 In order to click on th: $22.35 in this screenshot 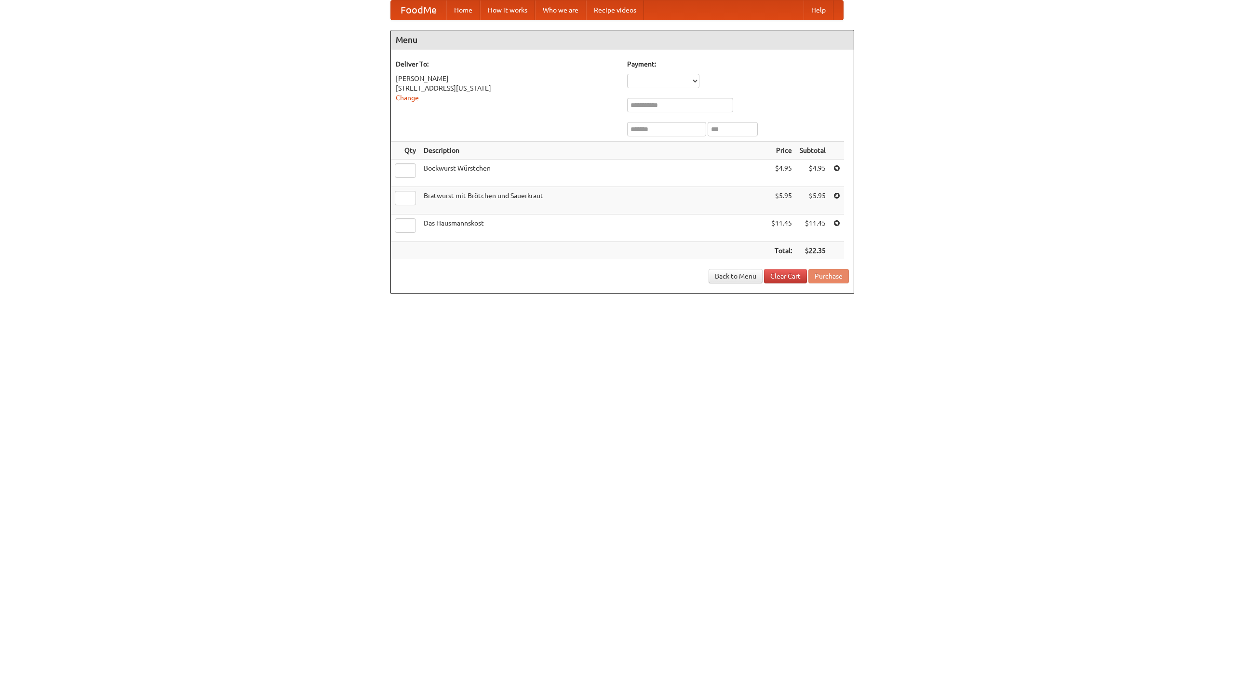, I will do `click(813, 251)`.